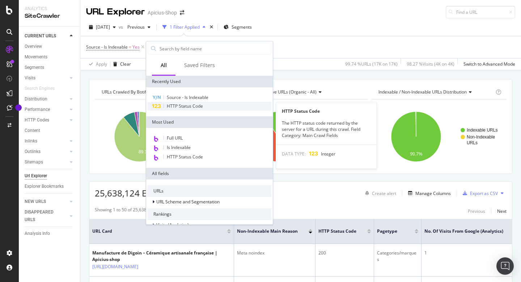  What do you see at coordinates (199, 65) in the screenshot?
I see `div: Saved Filters` at bounding box center [199, 65].